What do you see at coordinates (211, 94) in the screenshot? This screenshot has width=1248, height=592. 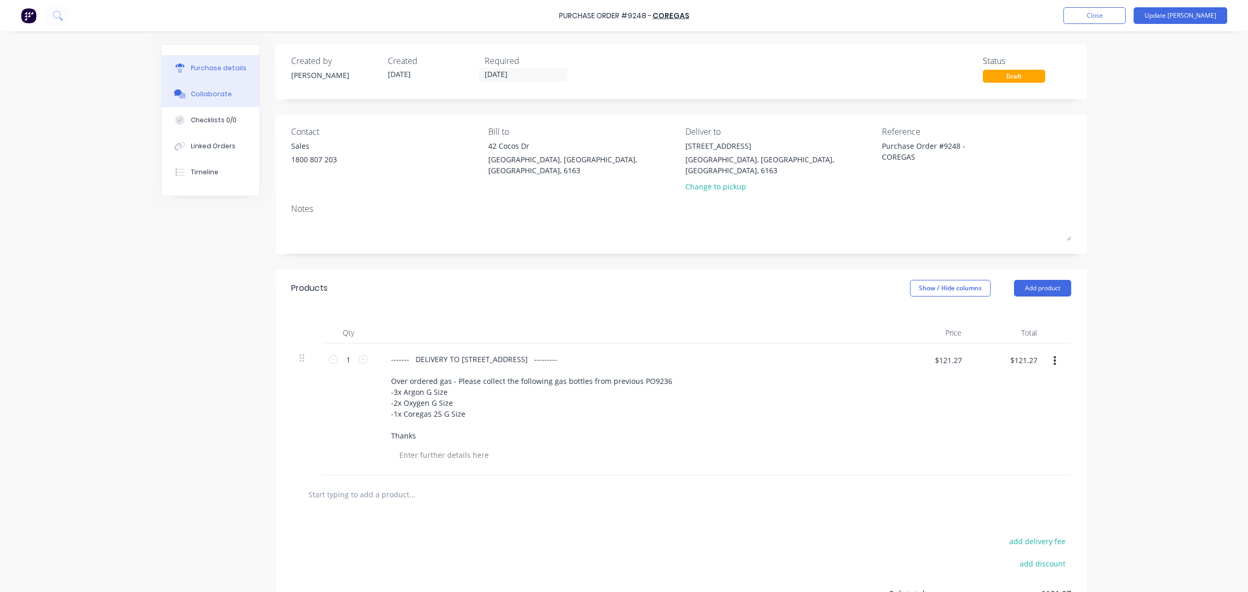 I see `button: Collaborate` at bounding box center [211, 94].